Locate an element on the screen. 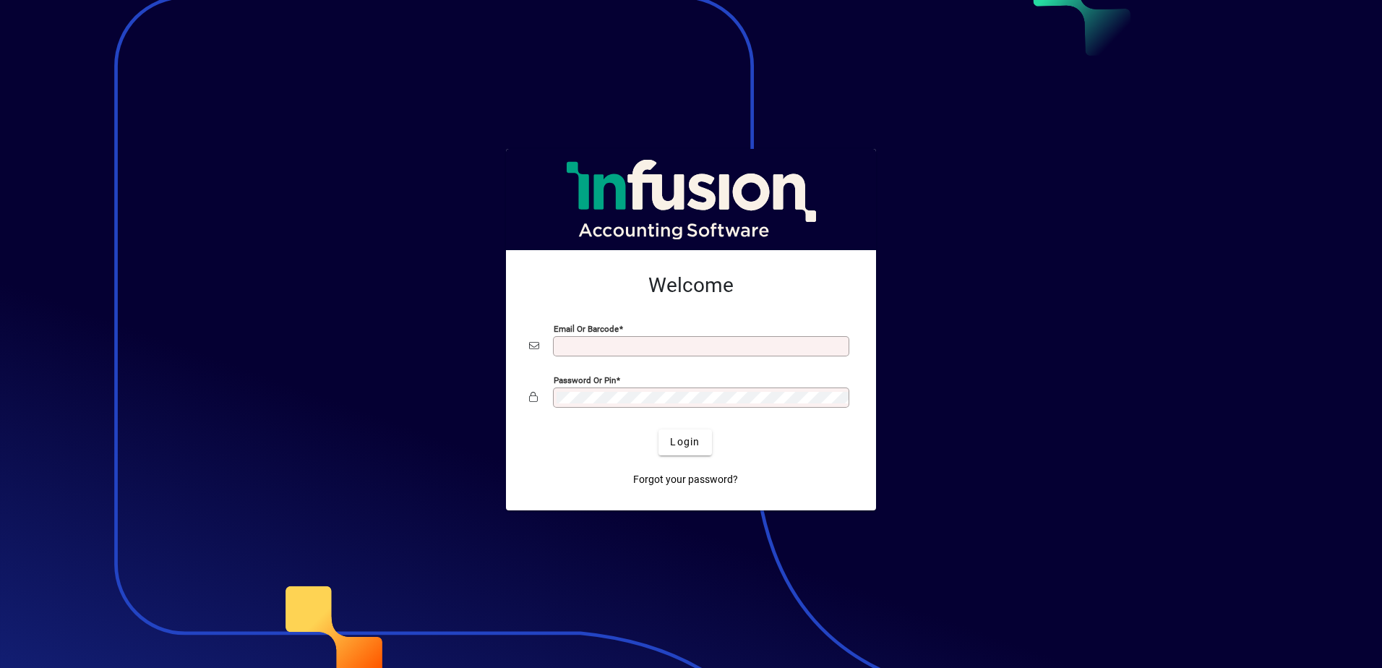  h2: Welcome is located at coordinates (691, 285).